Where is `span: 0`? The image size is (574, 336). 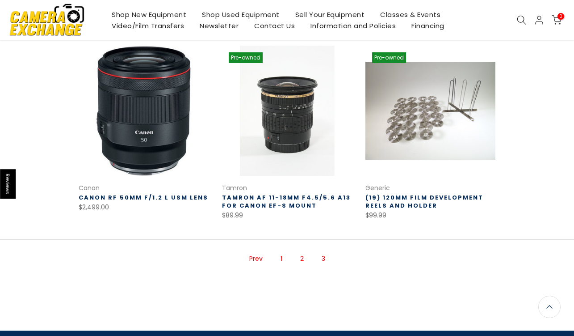 span: 0 is located at coordinates (561, 16).